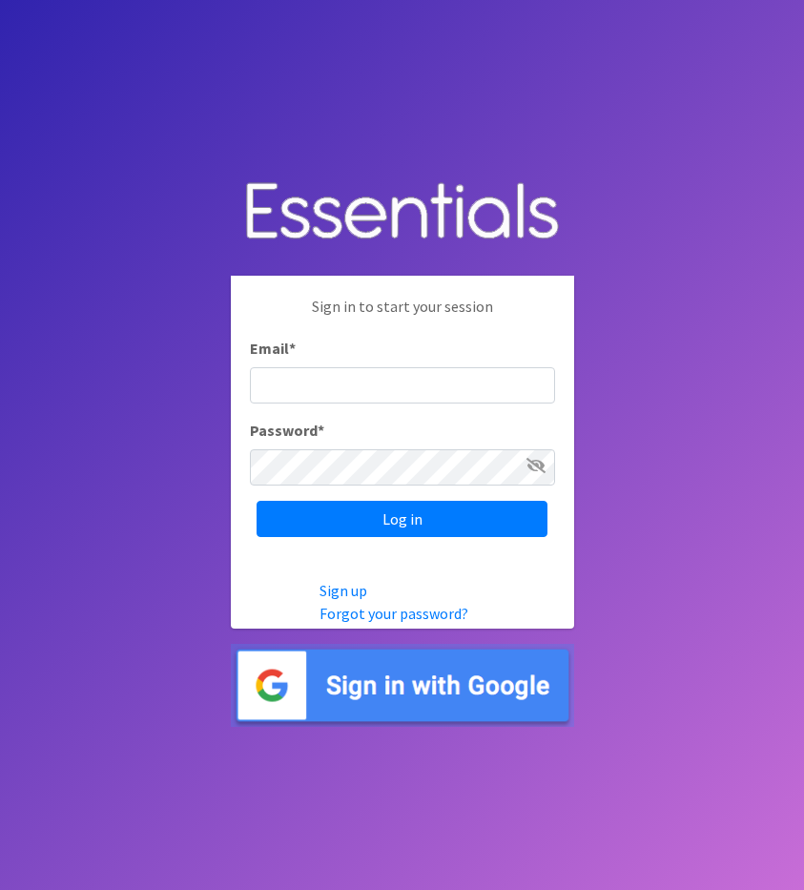  I want to click on label: Password, so click(287, 430).